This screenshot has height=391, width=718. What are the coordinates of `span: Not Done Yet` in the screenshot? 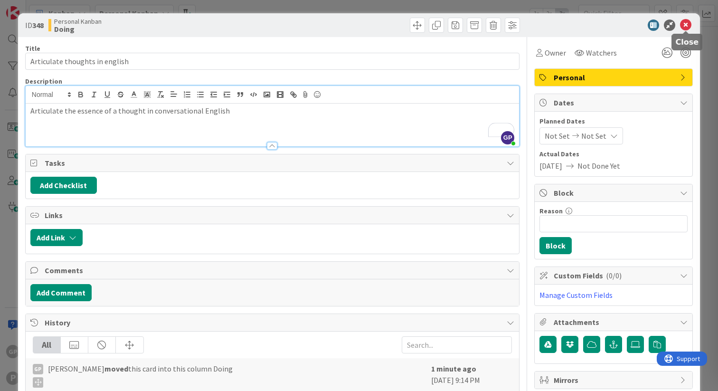 It's located at (599, 166).